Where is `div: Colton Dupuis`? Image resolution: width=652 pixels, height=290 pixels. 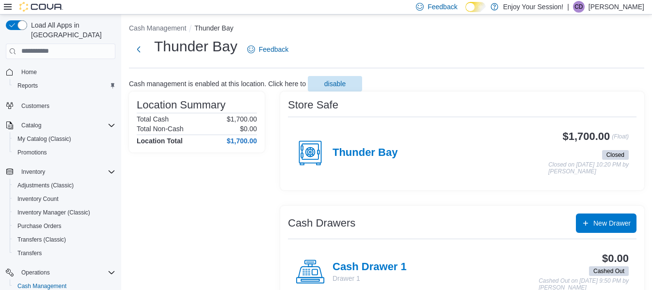 div: Colton Dupuis is located at coordinates (579, 7).